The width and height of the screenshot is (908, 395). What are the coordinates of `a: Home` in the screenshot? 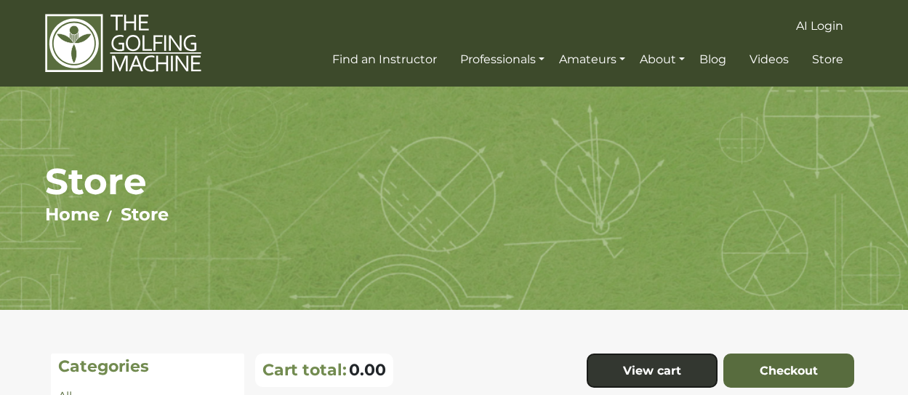 It's located at (72, 214).